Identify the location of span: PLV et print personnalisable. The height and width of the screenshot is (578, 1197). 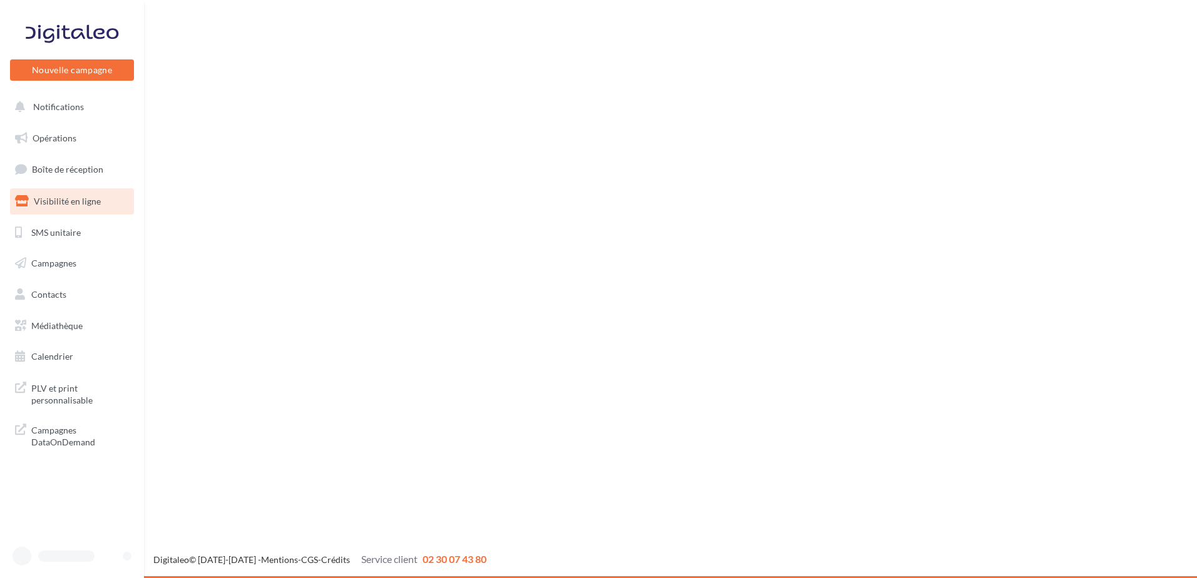
(80, 393).